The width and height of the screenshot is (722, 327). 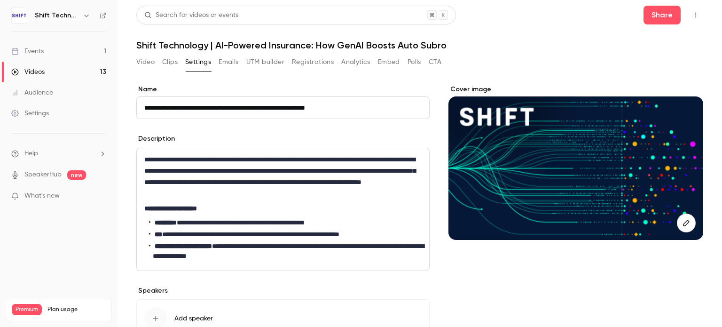 What do you see at coordinates (576, 89) in the screenshot?
I see `label: Cover image` at bounding box center [576, 89].